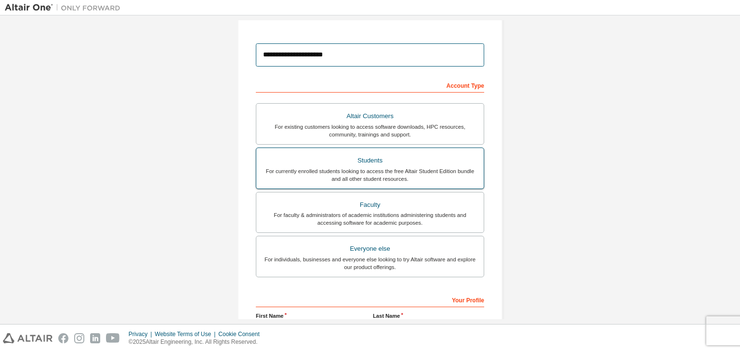  Describe the element at coordinates (370, 219) in the screenshot. I see `div: For faculty & administrators of academic institutions administering students and accessing softwa...` at that location.